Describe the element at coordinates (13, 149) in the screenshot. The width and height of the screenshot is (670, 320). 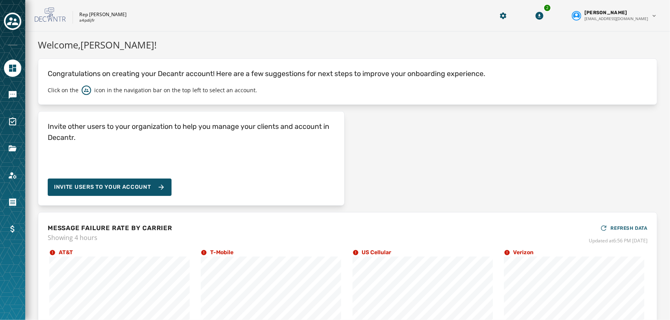
I see `a: Navigate to Files` at that location.